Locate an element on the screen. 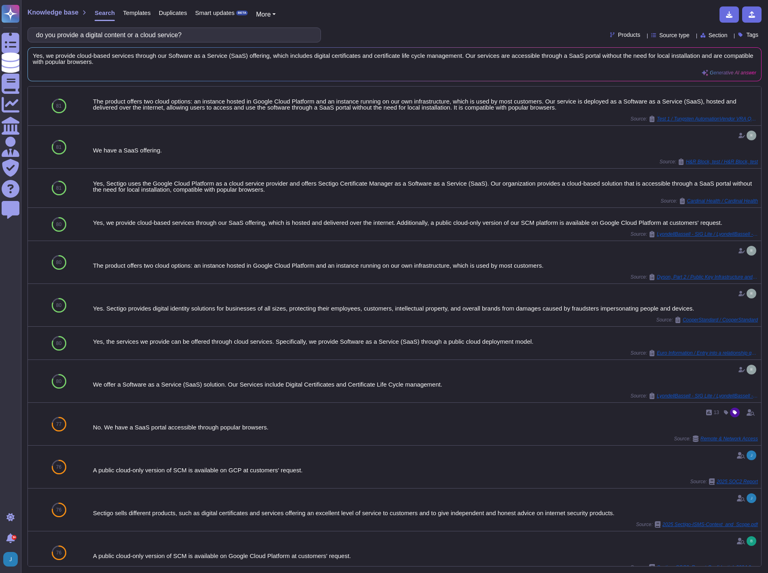 This screenshot has height=573, width=768. div: Yes, we provide cloud-based services through our SaaS offering, which is hosted and delivered ove... is located at coordinates (425, 222).